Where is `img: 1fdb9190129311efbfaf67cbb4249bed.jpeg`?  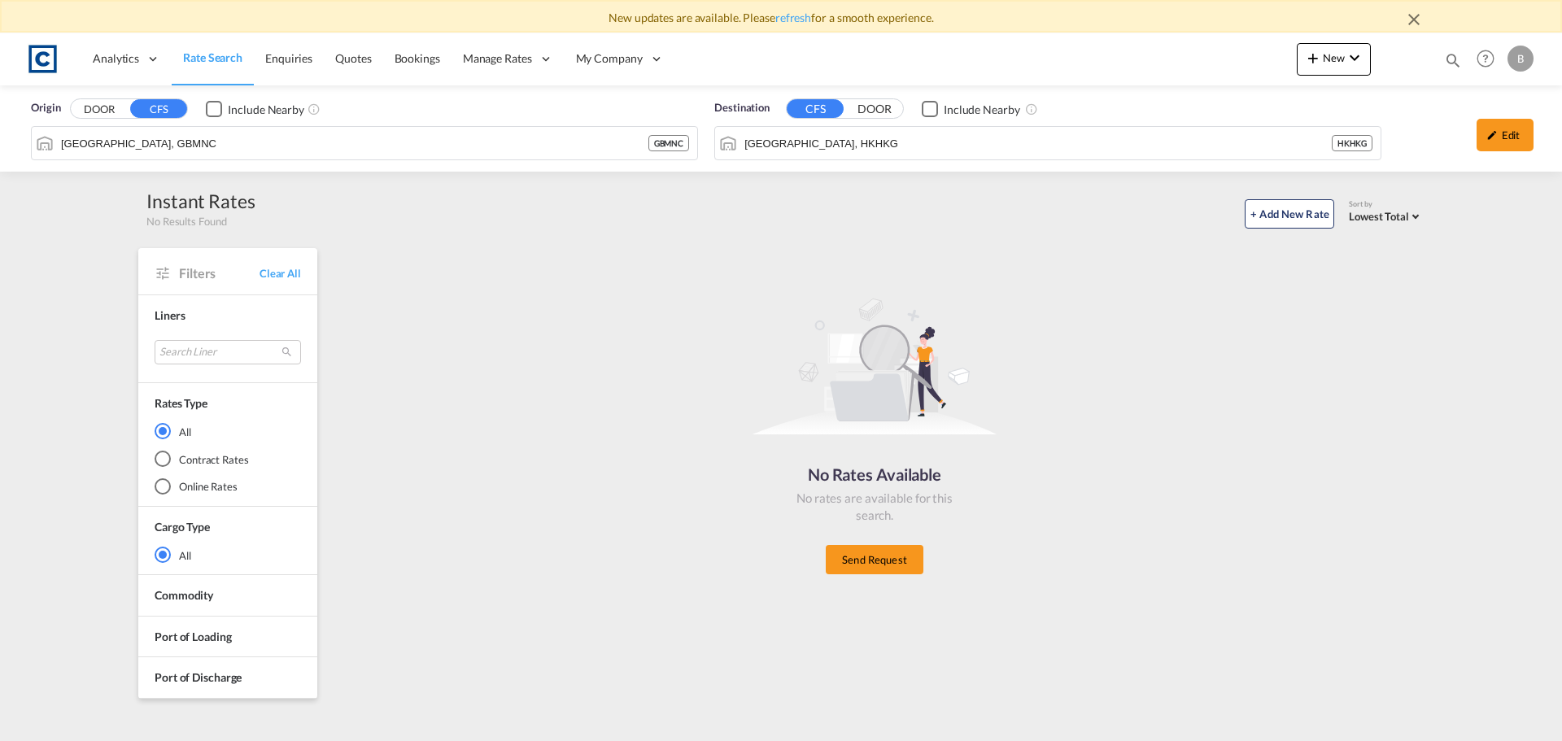 img: 1fdb9190129311efbfaf67cbb4249bed.jpeg is located at coordinates (42, 59).